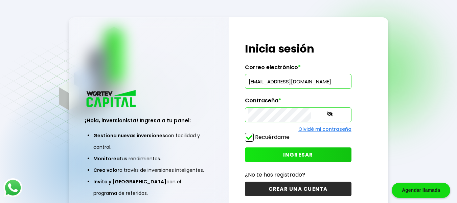  What do you see at coordinates (106, 170) in the screenshot?
I see `span: Crea valor` at bounding box center [106, 170].